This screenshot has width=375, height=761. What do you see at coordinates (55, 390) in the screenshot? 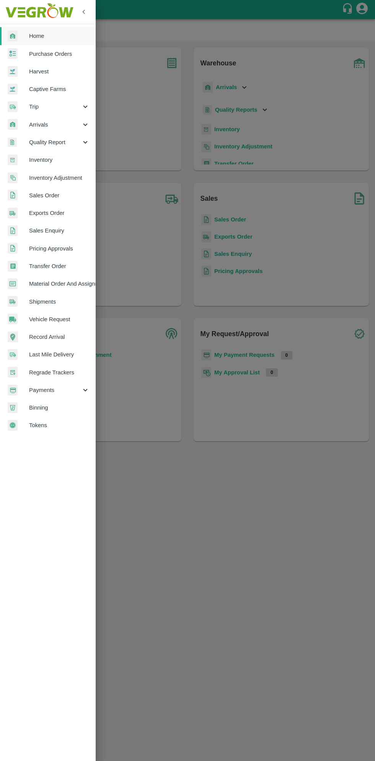
I see `span: Payments` at bounding box center [55, 390].